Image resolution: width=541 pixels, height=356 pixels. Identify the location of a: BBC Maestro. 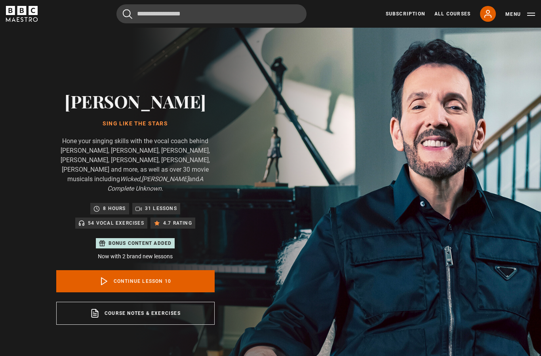
(22, 14).